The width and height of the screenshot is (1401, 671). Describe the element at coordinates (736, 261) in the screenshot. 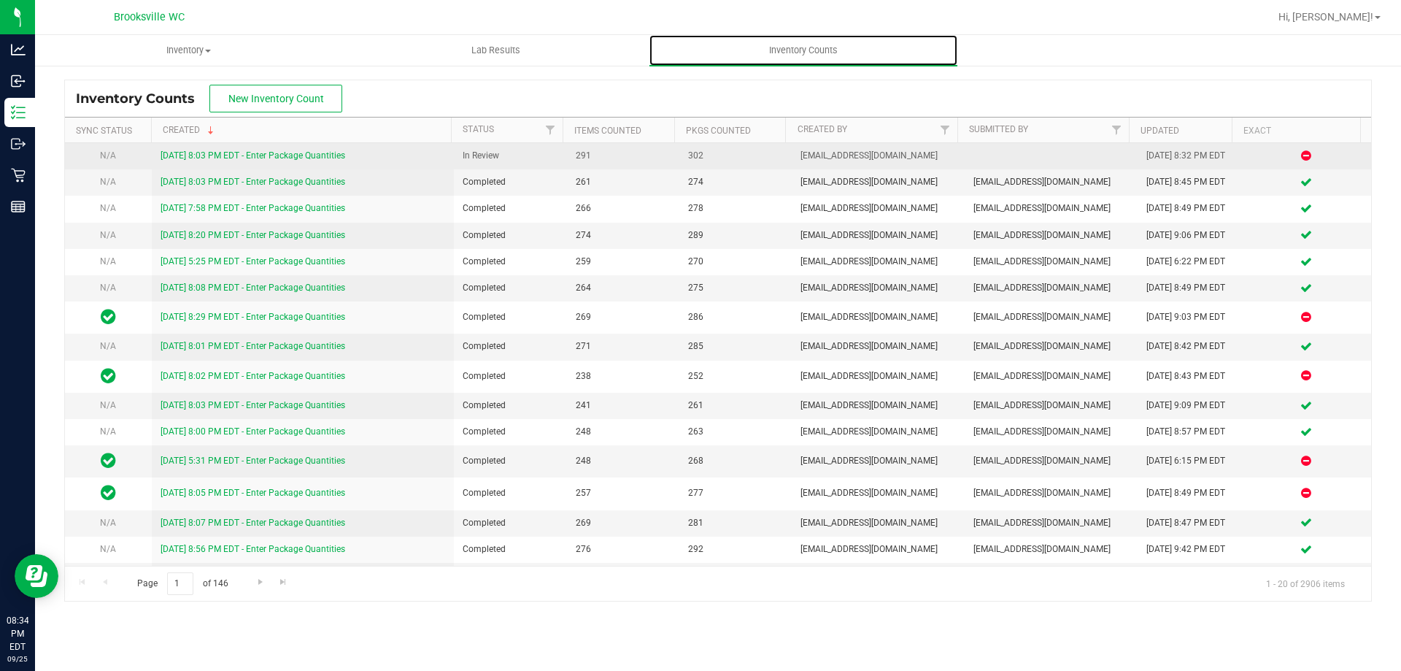

I see `span: 270` at that location.